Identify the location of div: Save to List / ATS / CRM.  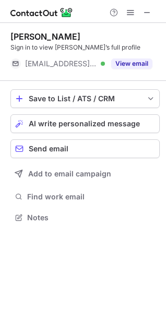
(85, 99).